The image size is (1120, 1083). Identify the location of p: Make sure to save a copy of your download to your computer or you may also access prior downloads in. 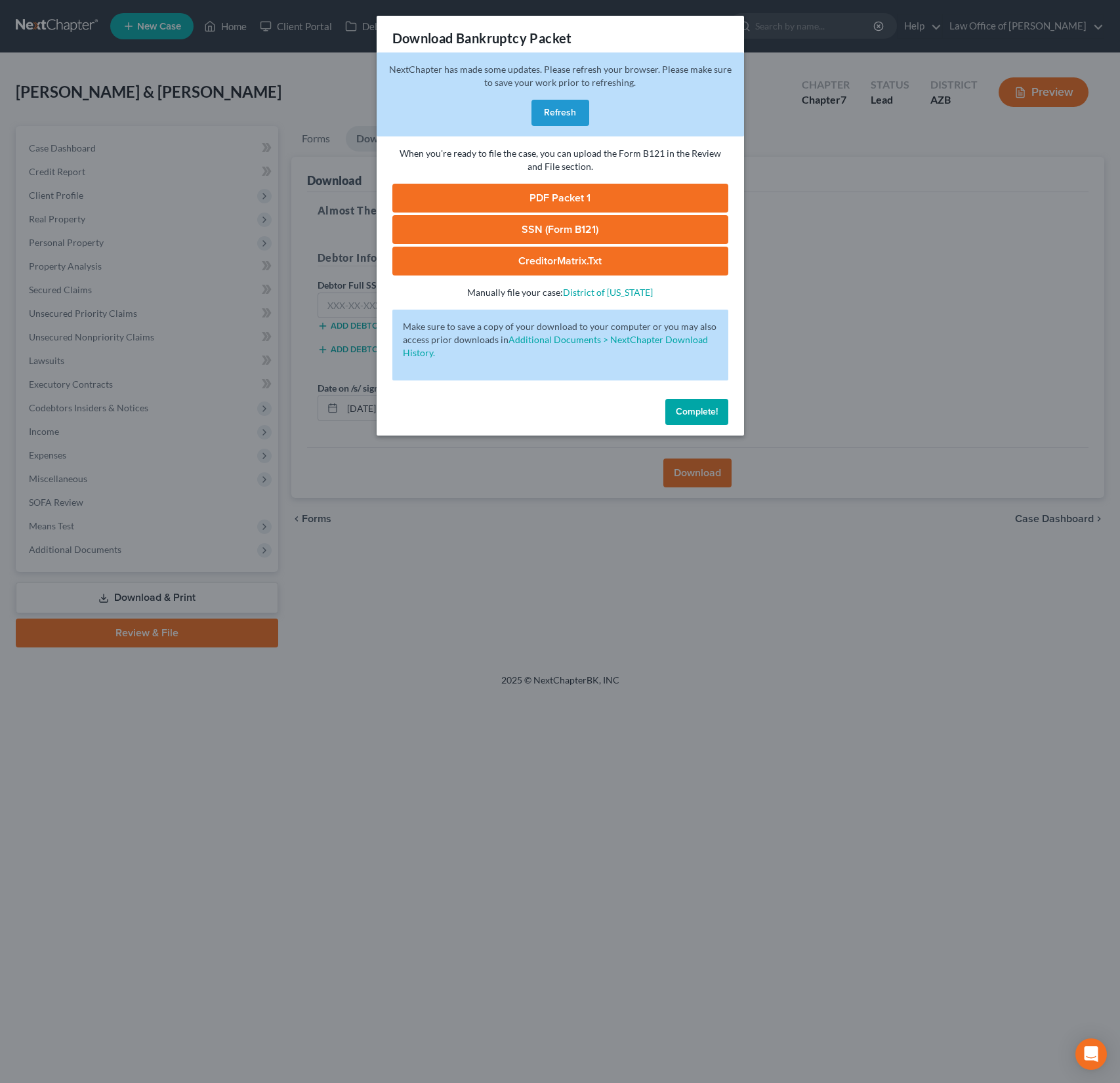
(560, 340).